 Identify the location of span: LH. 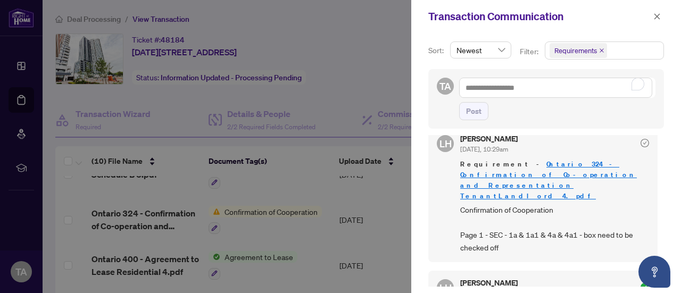
(445, 144).